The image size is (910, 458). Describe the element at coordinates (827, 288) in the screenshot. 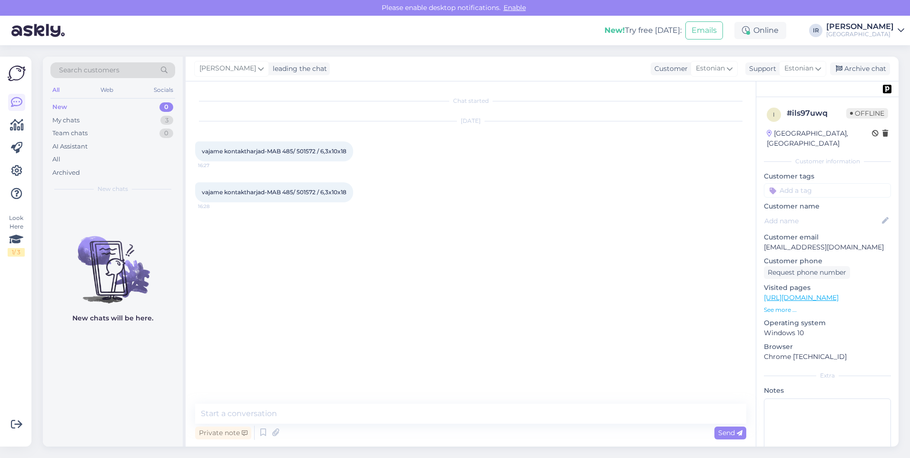

I see `p: Visited pages` at that location.